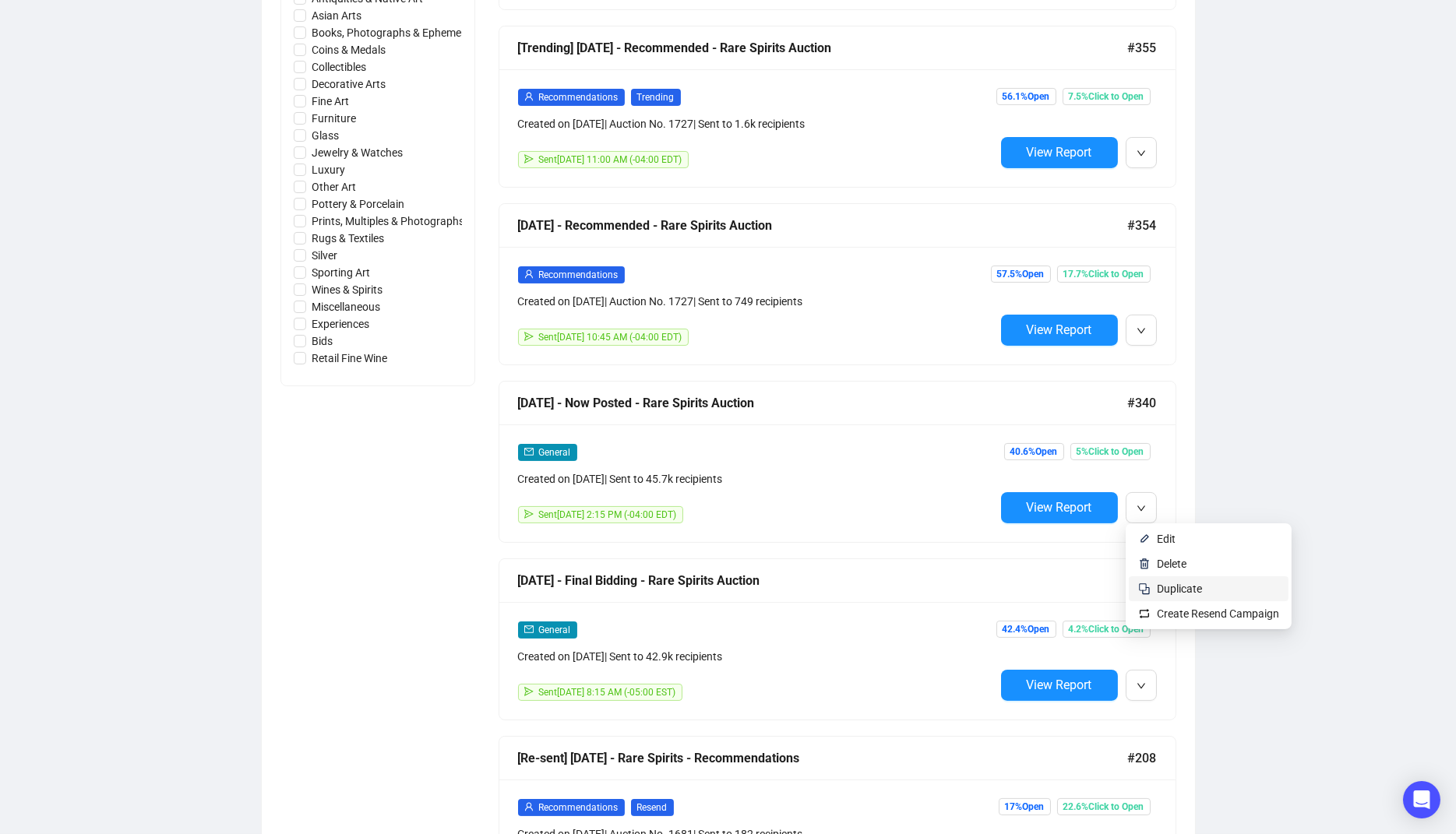 This screenshot has height=834, width=1456. I want to click on span: Prints, Multiples & Photographs, so click(388, 221).